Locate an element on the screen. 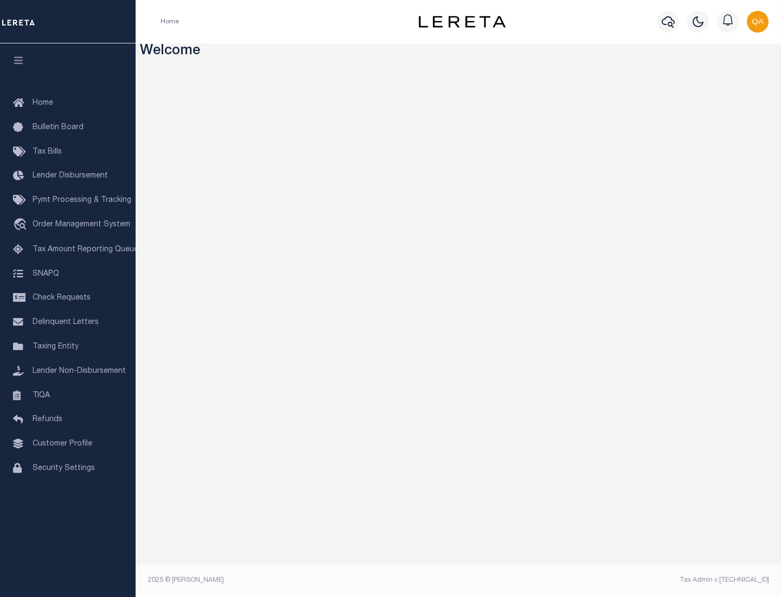 The width and height of the screenshot is (781, 597). span: Taxing Entity is located at coordinates (55, 347).